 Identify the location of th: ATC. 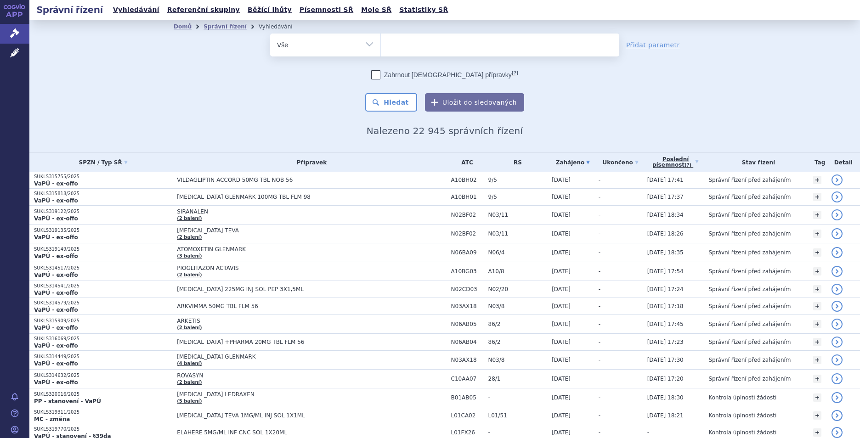
(465, 162).